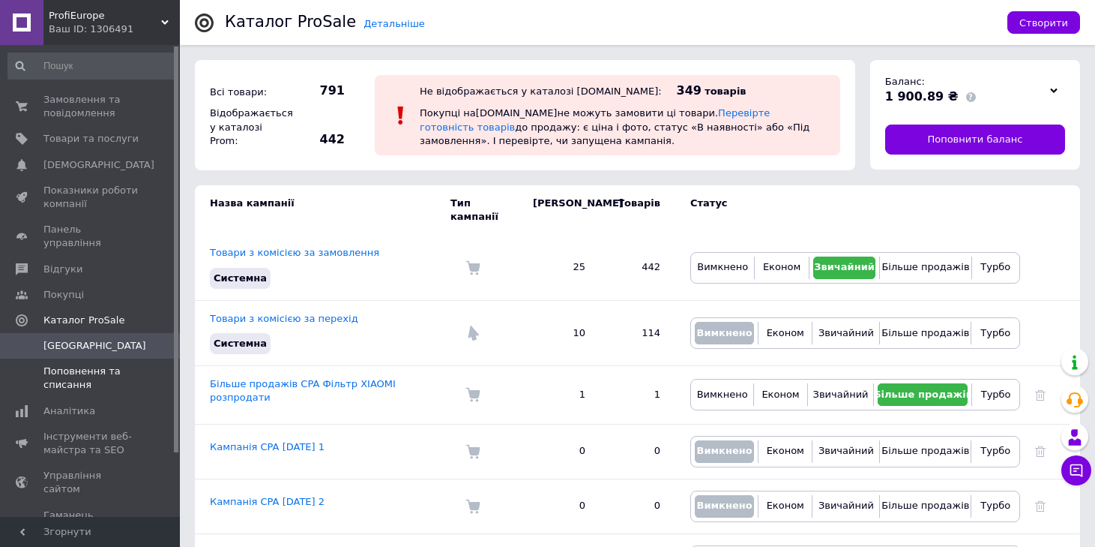 The image size is (1095, 547). Describe the element at coordinates (290, 22) in the screenshot. I see `div: Каталог ProSale` at that location.